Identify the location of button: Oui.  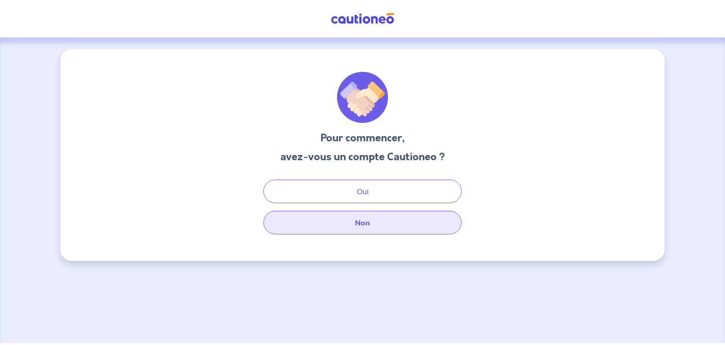
(363, 191).